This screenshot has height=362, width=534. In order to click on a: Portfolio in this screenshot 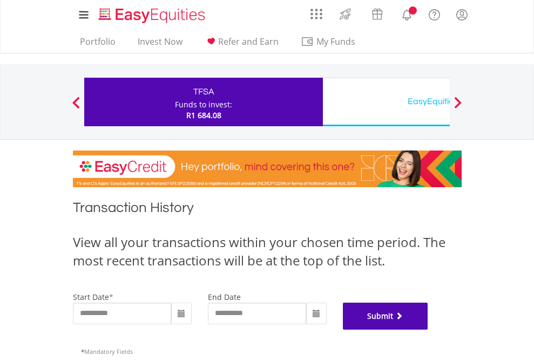, I will do `click(98, 44)`.